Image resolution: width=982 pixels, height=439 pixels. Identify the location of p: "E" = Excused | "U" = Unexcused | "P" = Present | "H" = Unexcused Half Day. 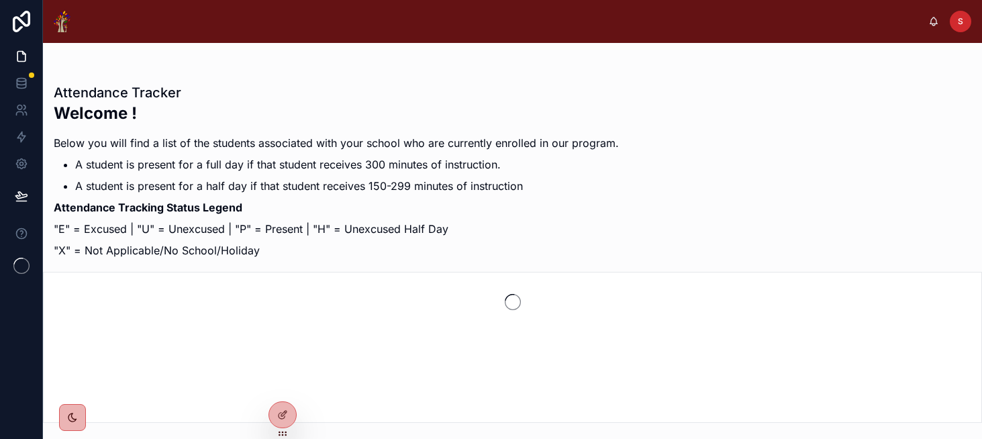
(336, 229).